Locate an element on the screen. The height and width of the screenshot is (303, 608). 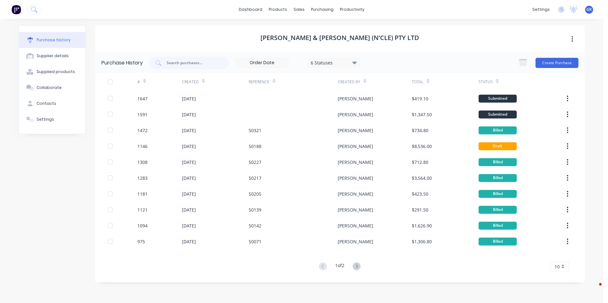
div: 50139 is located at coordinates (255, 210).